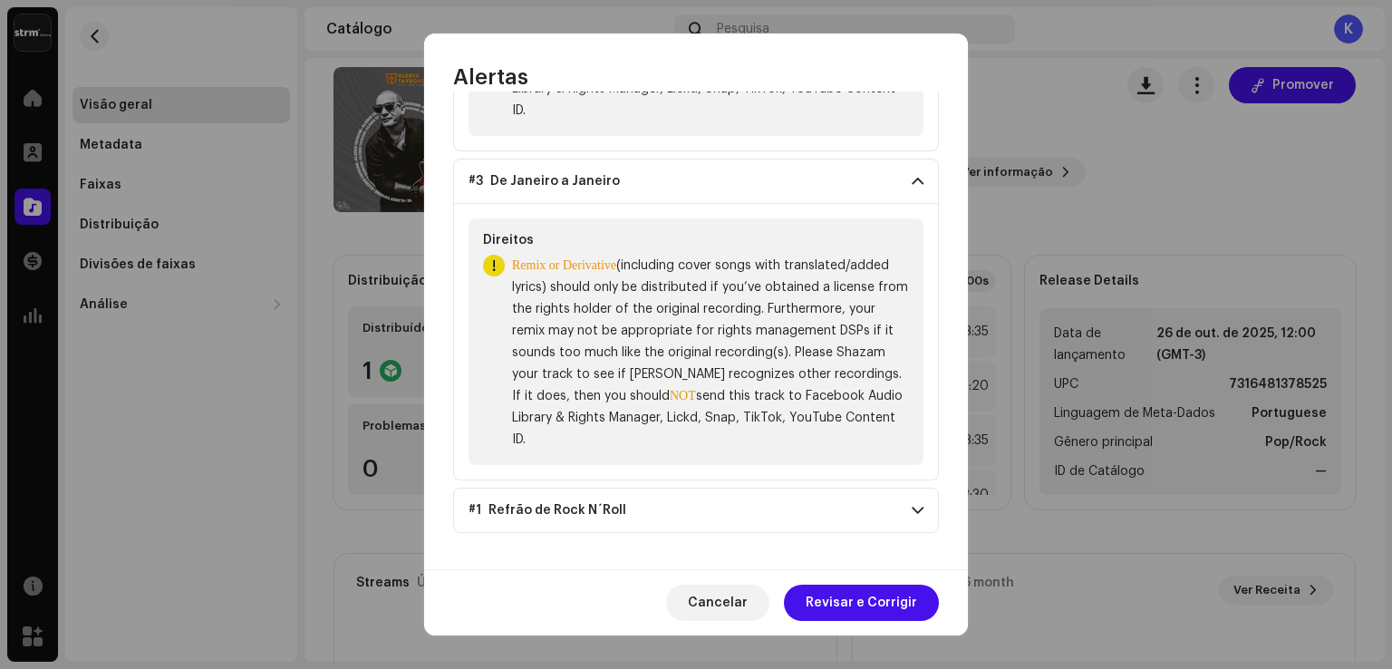 Image resolution: width=1392 pixels, height=669 pixels. What do you see at coordinates (490, 77) in the screenshot?
I see `span: Alertas` at bounding box center [490, 77].